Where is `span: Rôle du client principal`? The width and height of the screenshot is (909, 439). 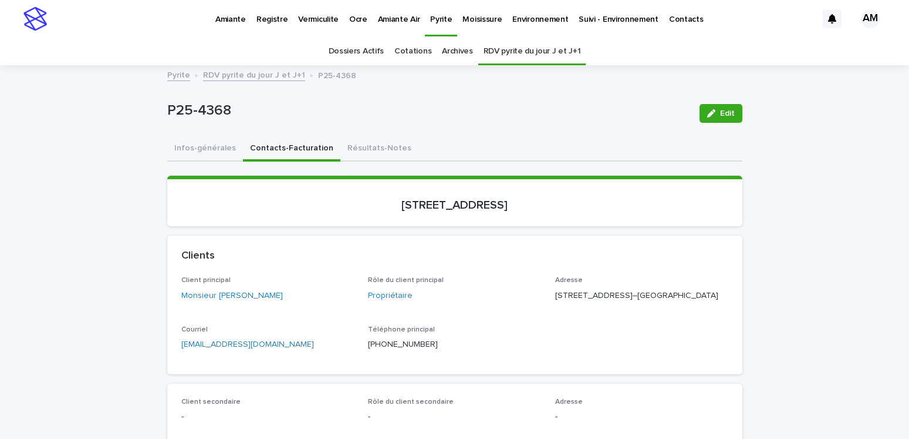
span: Rôle du client principal is located at coordinates (406, 280).